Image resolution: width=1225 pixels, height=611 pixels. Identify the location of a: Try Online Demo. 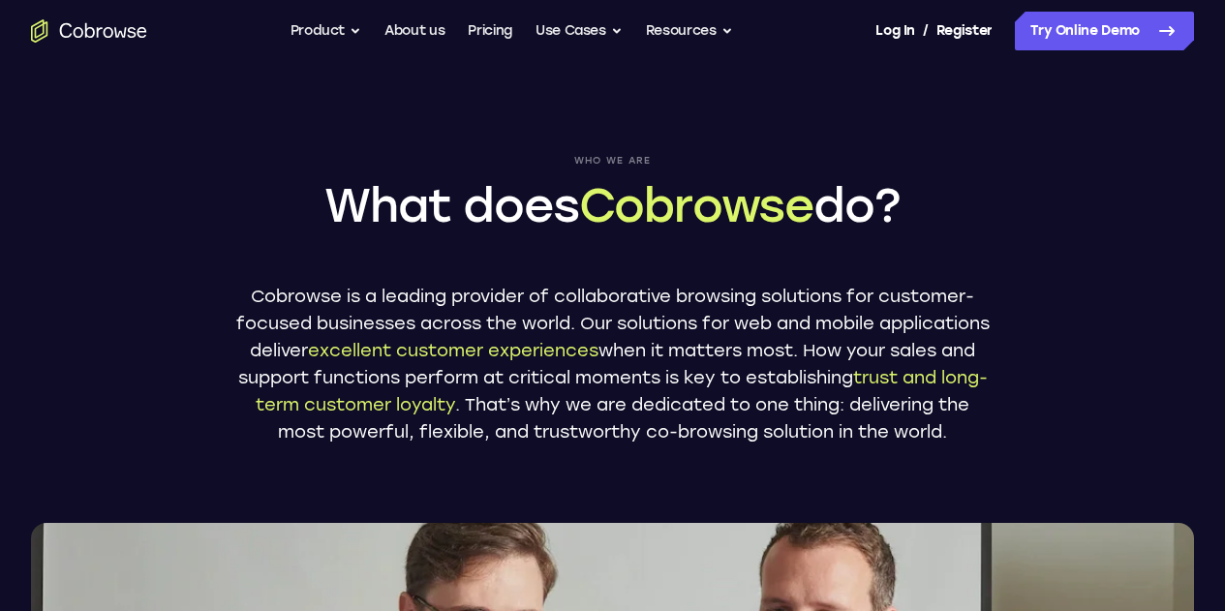
(1104, 31).